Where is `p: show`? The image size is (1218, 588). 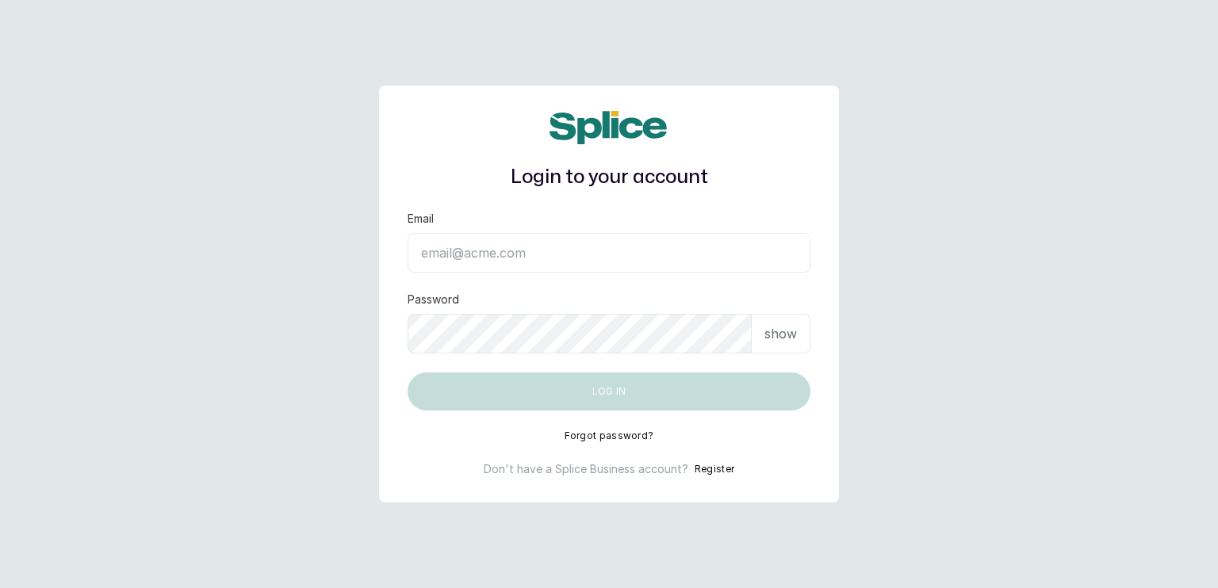 p: show is located at coordinates (780, 334).